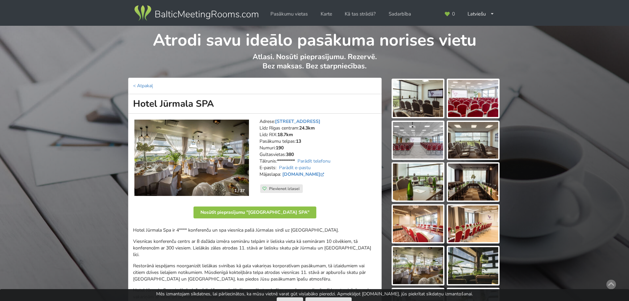 The height and width of the screenshot is (301, 629). What do you see at coordinates (289, 14) in the screenshot?
I see `a: Pasākumu vietas` at bounding box center [289, 14].